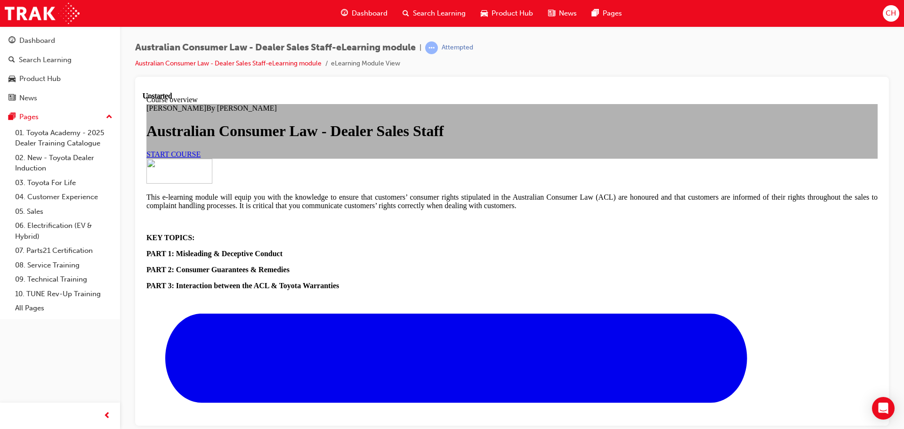 The image size is (904, 429). I want to click on span: up-icon, so click(109, 117).